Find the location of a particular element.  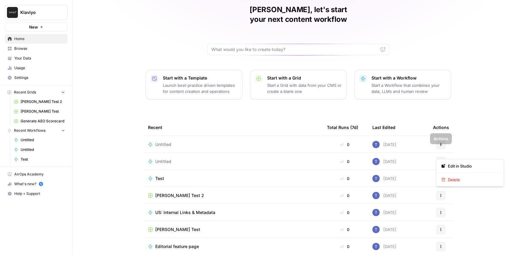

p: Start with a Workflow is located at coordinates (409, 78).